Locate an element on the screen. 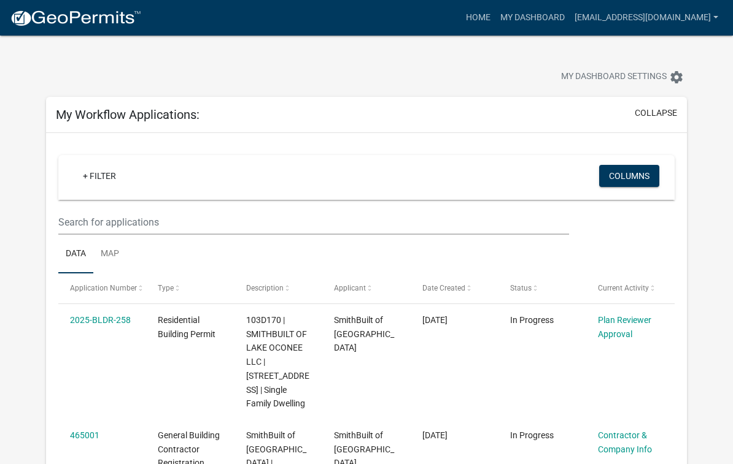 Image resolution: width=733 pixels, height=464 pixels. a: Plan Reviewer Approval is located at coordinates (624, 327).